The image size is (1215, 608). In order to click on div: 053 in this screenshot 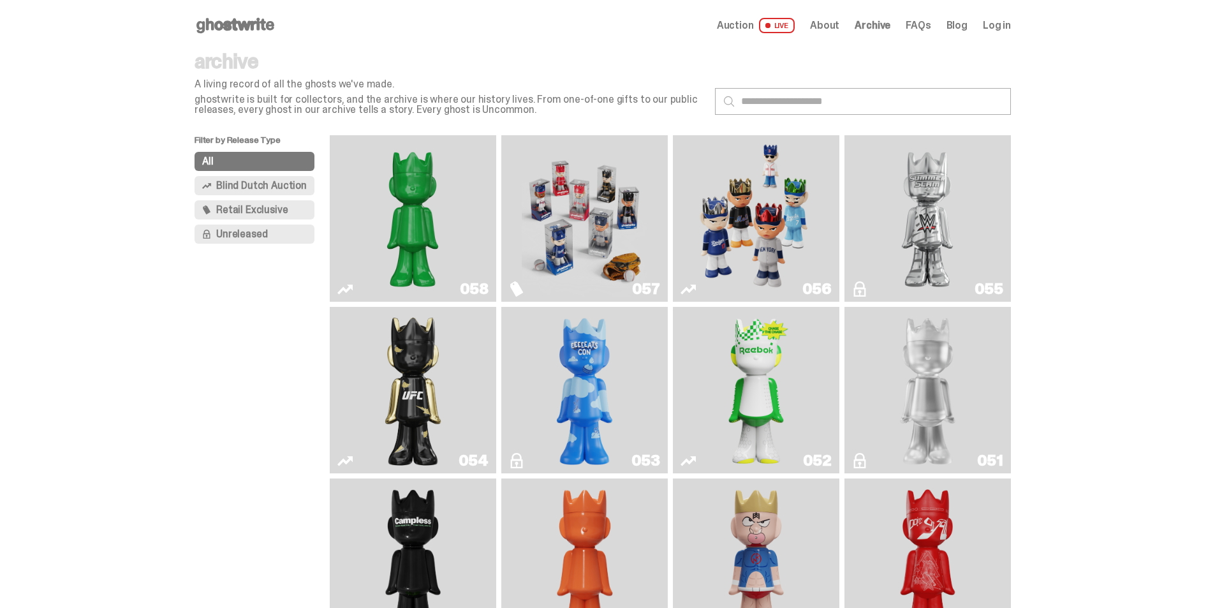, I will do `click(646, 461)`.